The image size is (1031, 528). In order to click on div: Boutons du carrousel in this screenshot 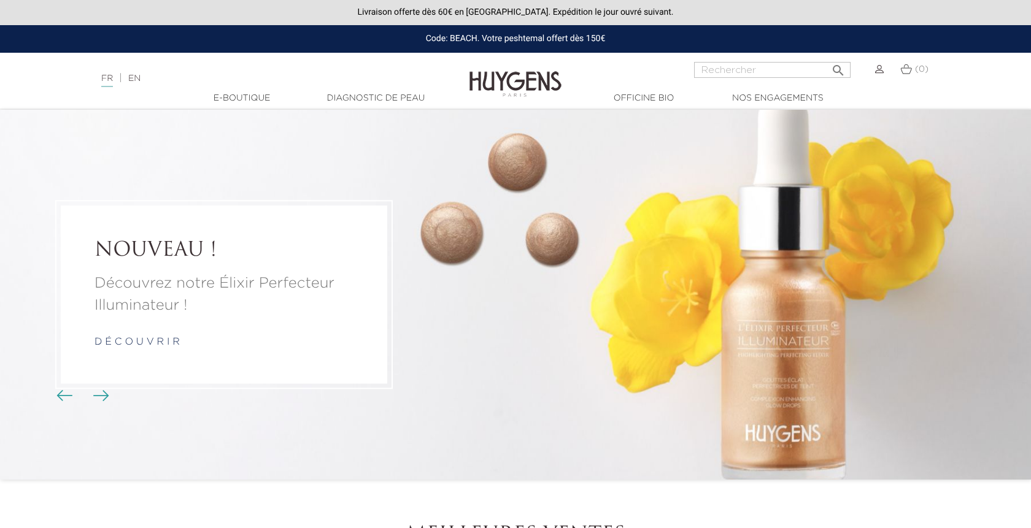, I will do `click(81, 396)`.